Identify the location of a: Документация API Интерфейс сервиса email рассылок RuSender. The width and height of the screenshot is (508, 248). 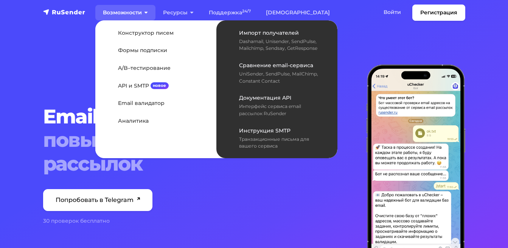
(277, 106).